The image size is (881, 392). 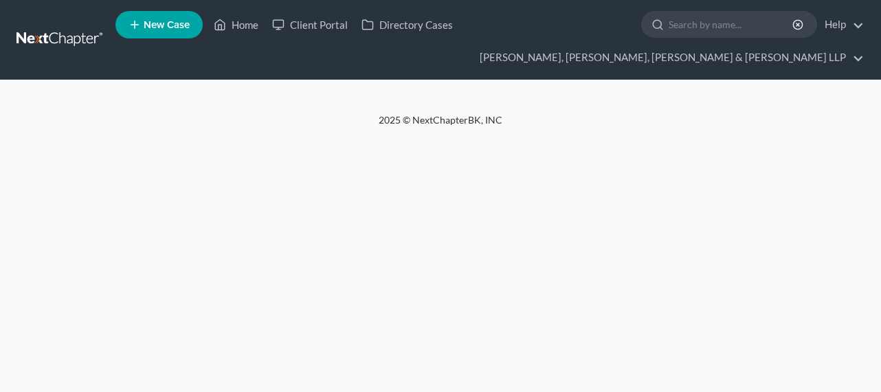 I want to click on a: Directory Cases, so click(x=407, y=25).